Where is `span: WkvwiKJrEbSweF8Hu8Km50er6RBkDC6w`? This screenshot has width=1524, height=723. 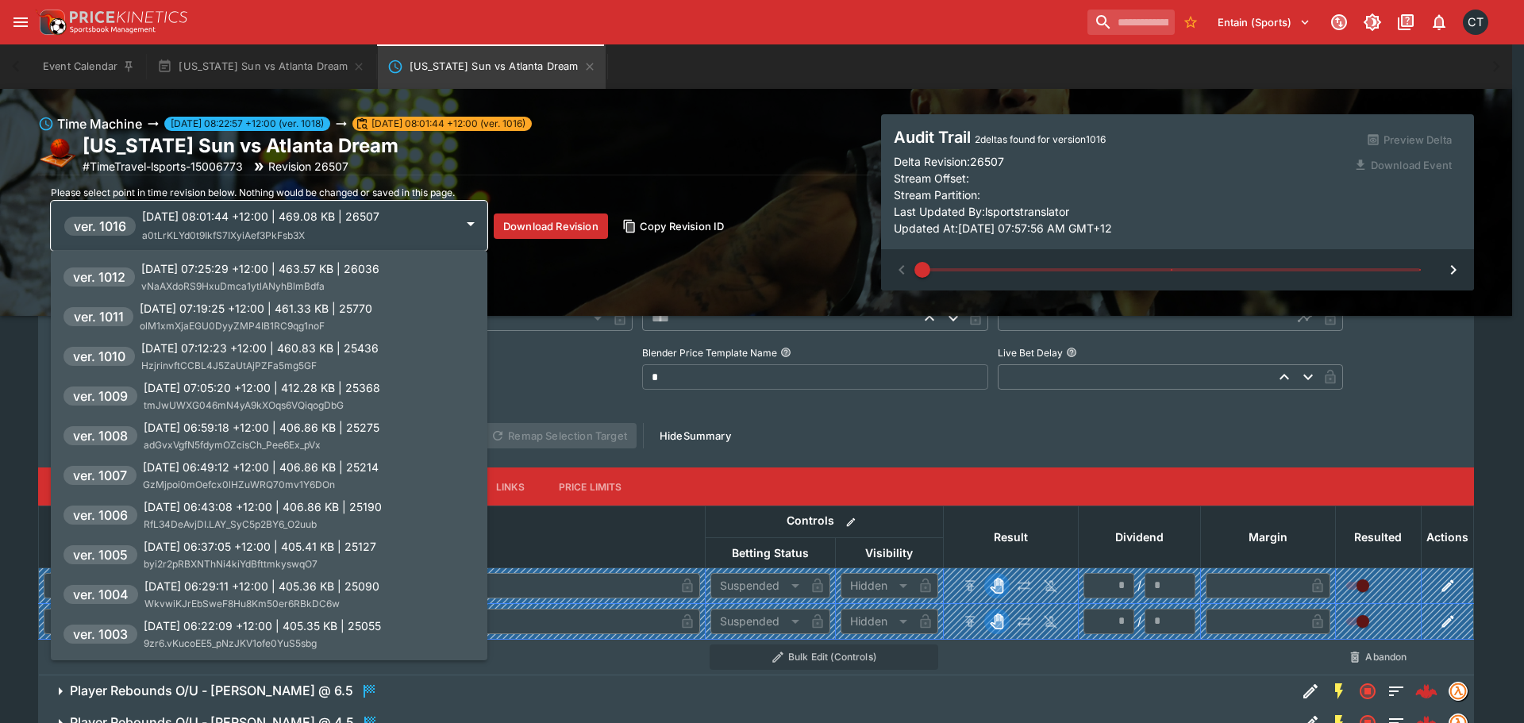
span: WkvwiKJrEbSweF8Hu8Km50er6RBkDC6w is located at coordinates (242, 603).